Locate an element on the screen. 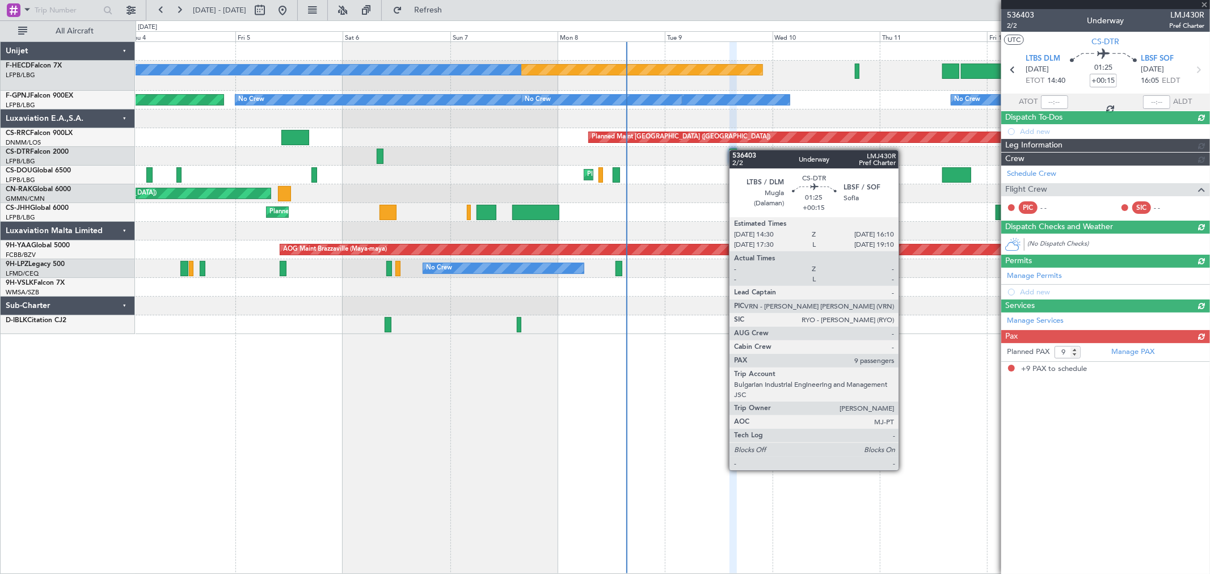 The height and width of the screenshot is (574, 1210). span: F-HECD is located at coordinates (18, 66).